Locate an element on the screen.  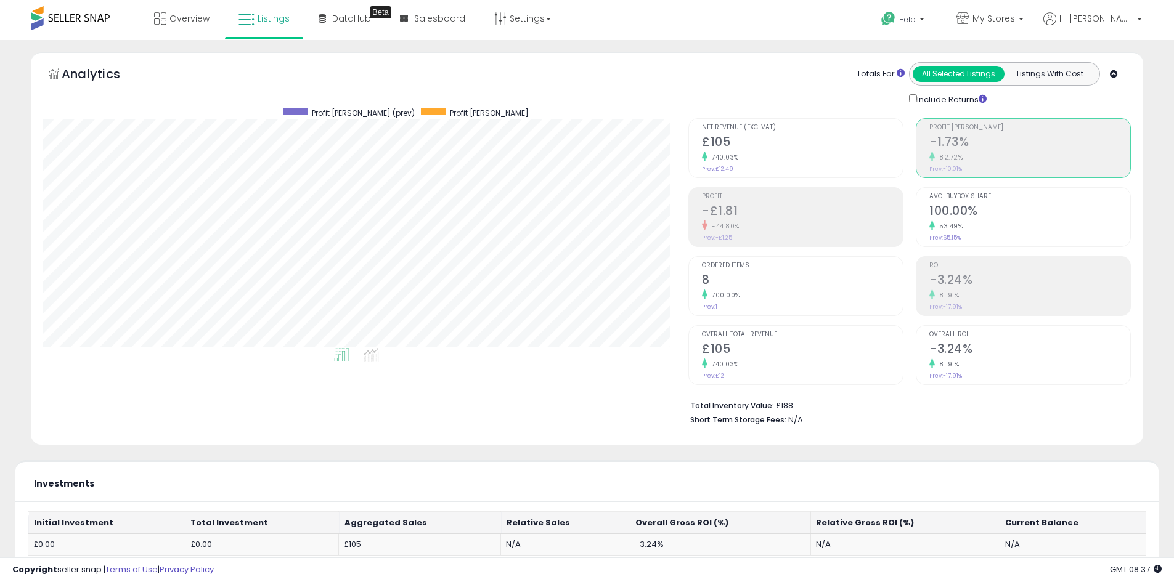
h5: Analytics is located at coordinates (103, 75).